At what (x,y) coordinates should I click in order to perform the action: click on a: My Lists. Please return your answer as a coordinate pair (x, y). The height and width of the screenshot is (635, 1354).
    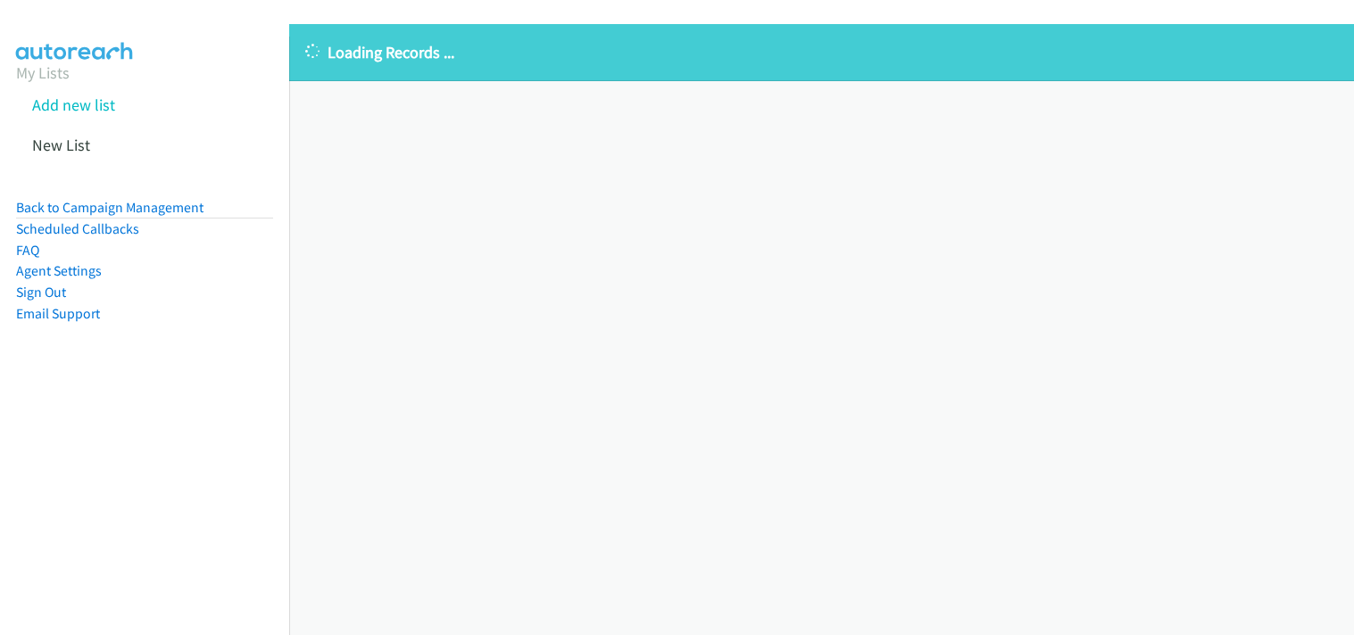
    Looking at the image, I should click on (43, 72).